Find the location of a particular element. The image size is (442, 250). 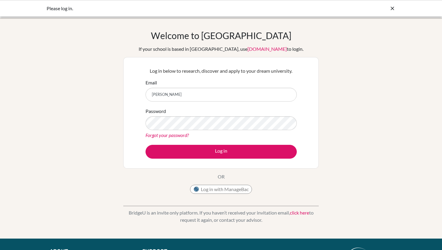

div: Please log in. is located at coordinates (176, 8).